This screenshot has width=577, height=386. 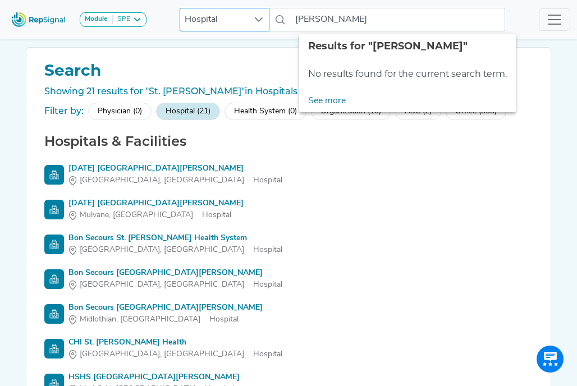 What do you see at coordinates (289, 71) in the screenshot?
I see `h1: Search` at bounding box center [289, 71].